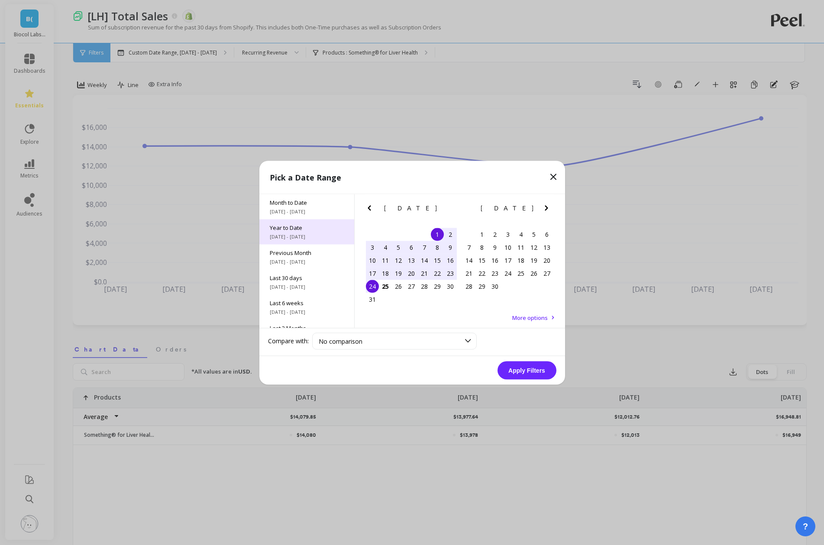  I want to click on div: Choose Wednesday, August 6th, 2025, so click(411, 247).